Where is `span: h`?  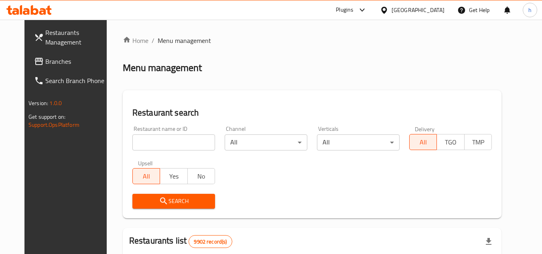 span: h is located at coordinates (530, 10).